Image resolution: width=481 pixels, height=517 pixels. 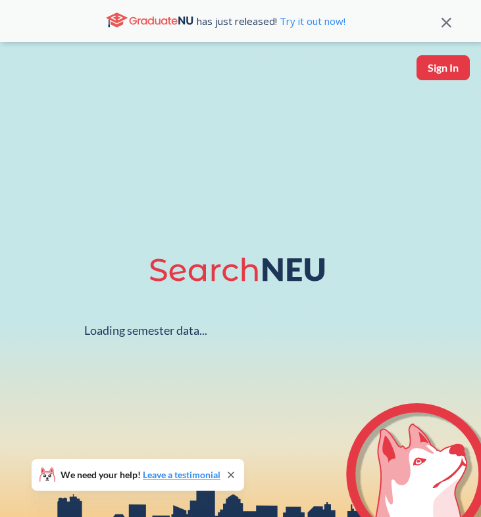 What do you see at coordinates (311, 21) in the screenshot?
I see `a: Try it out now!` at bounding box center [311, 21].